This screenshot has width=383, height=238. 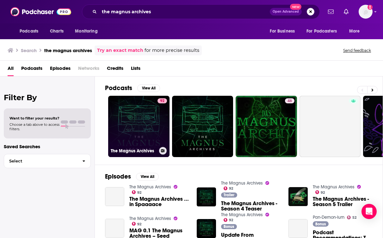 I want to click on span: Trailer, so click(x=229, y=195).